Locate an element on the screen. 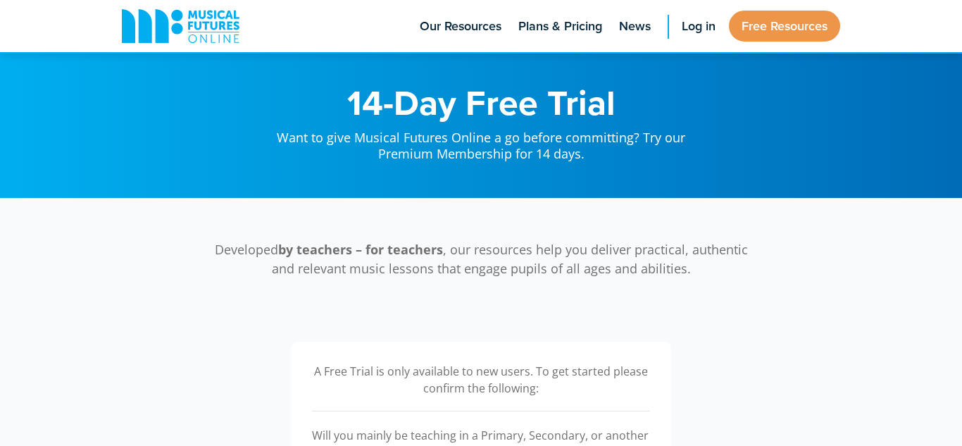 The width and height of the screenshot is (962, 446). a: Free Resources is located at coordinates (784, 26).